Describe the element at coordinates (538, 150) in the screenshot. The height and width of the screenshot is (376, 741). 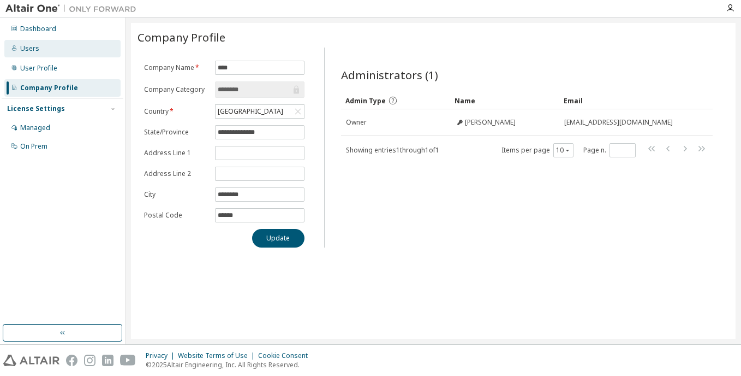
I see `span: Items per page` at that location.